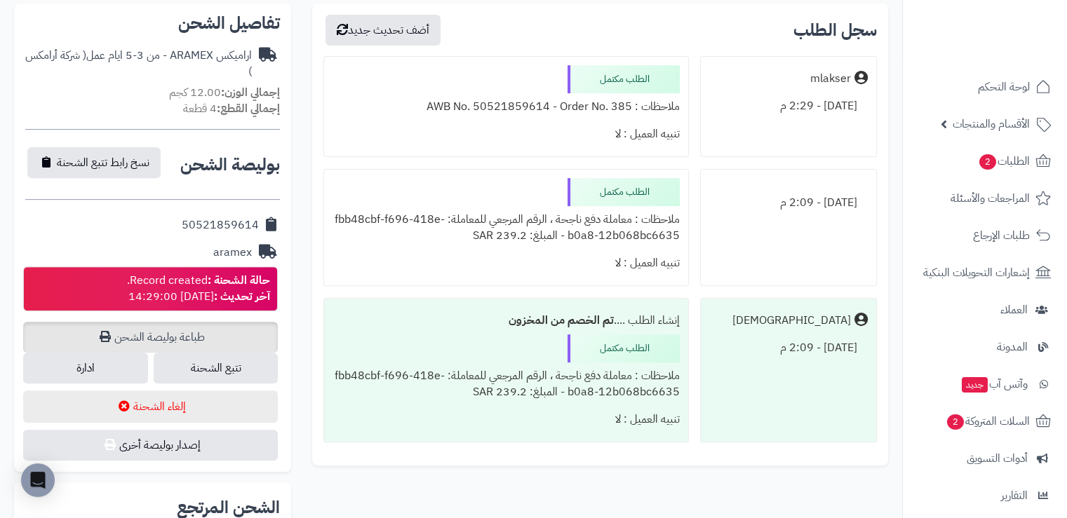 This screenshot has height=518, width=1067. Describe the element at coordinates (835, 30) in the screenshot. I see `h3: سجل الطلب` at that location.